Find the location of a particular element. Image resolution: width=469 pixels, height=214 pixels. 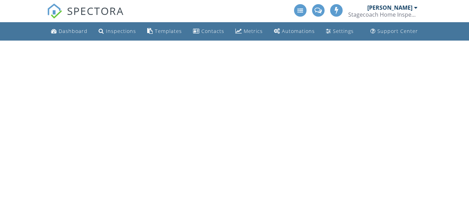

a: Automations (Basic) is located at coordinates (294, 31).